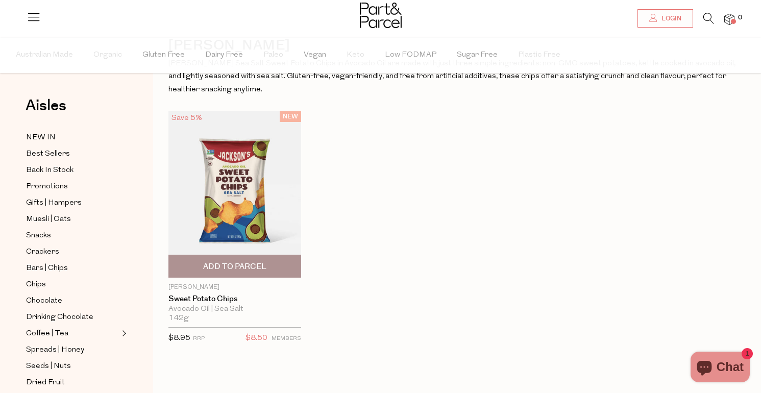 The width and height of the screenshot is (761, 393). I want to click on span: Dairy Free, so click(224, 55).